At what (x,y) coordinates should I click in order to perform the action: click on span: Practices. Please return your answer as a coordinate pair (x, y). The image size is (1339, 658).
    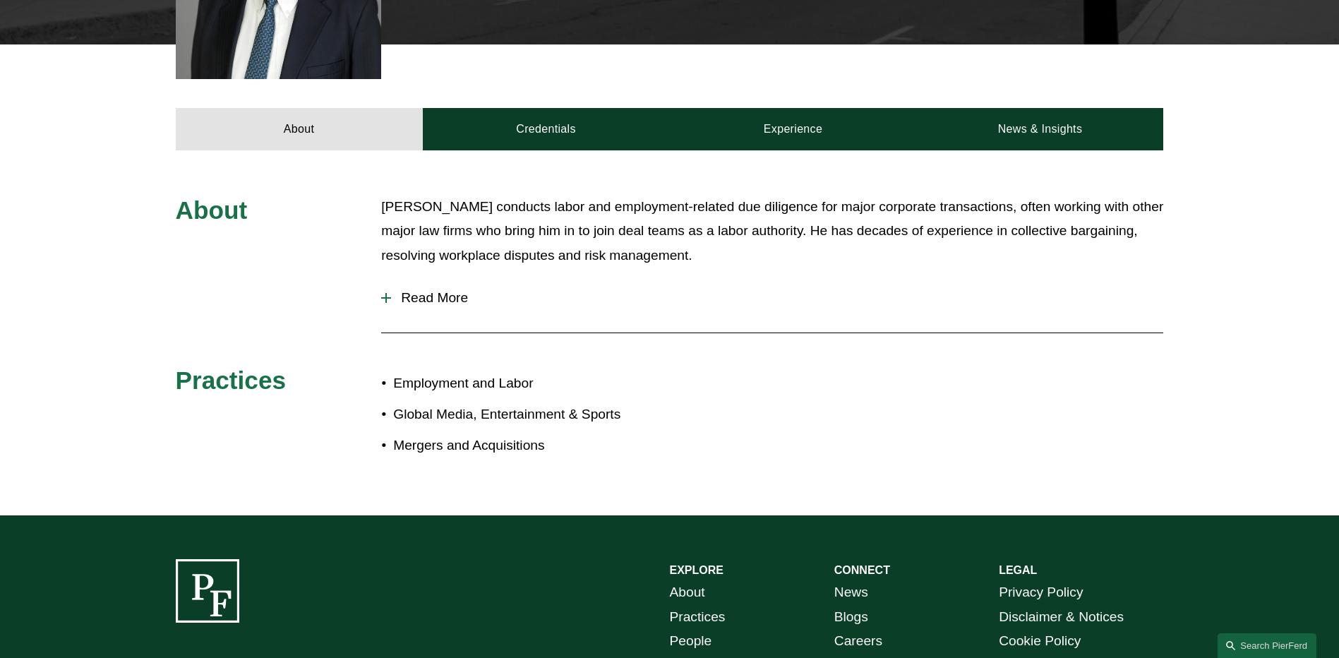
    Looking at the image, I should click on (231, 380).